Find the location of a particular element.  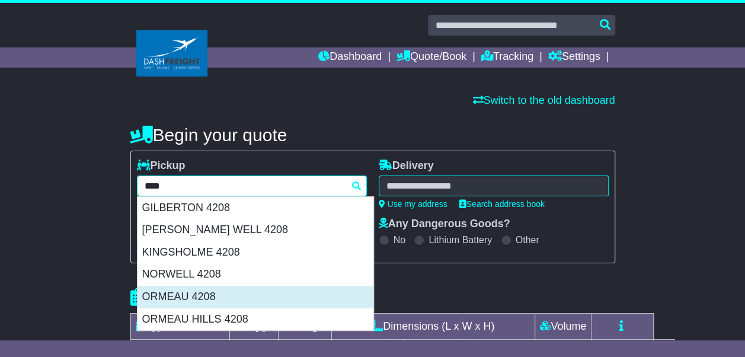

div: ORMEAU HILLS 4208 is located at coordinates (255, 319).